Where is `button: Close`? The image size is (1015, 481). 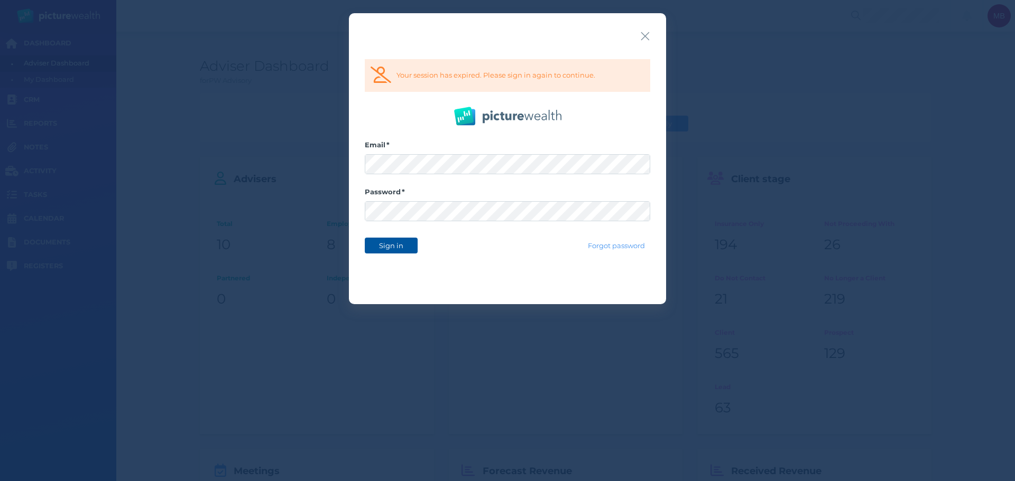
button: Close is located at coordinates (645, 36).